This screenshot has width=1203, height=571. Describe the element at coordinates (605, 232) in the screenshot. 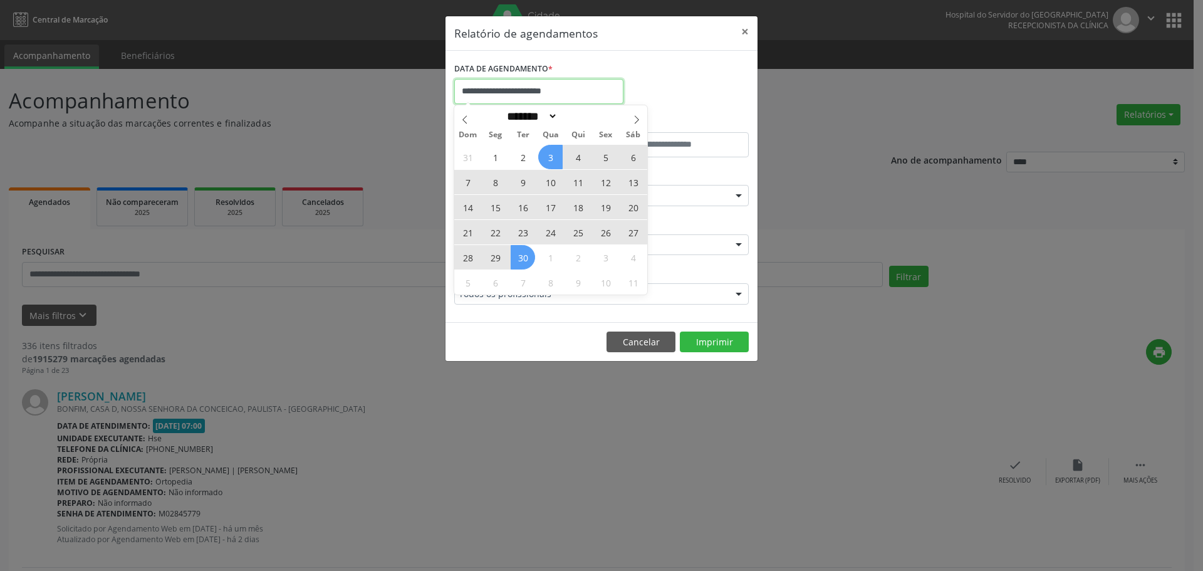

I see `span: Setembro 26, 2025` at that location.